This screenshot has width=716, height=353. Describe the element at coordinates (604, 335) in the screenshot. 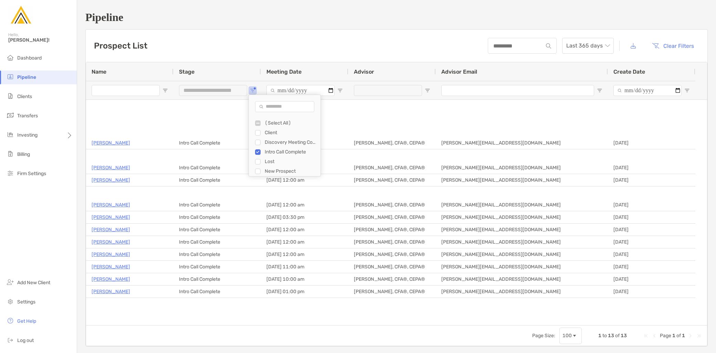

I see `span: to` at that location.